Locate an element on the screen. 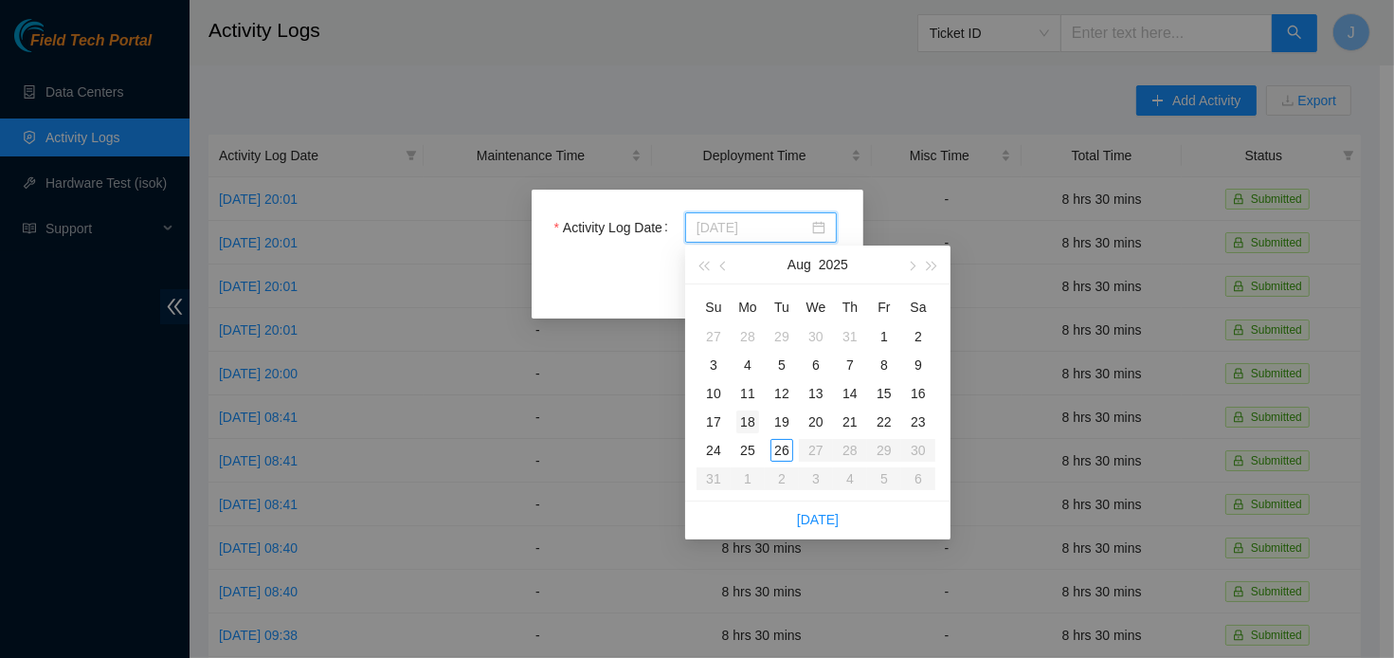 Image resolution: width=1394 pixels, height=658 pixels. th: Sa is located at coordinates (918, 307).